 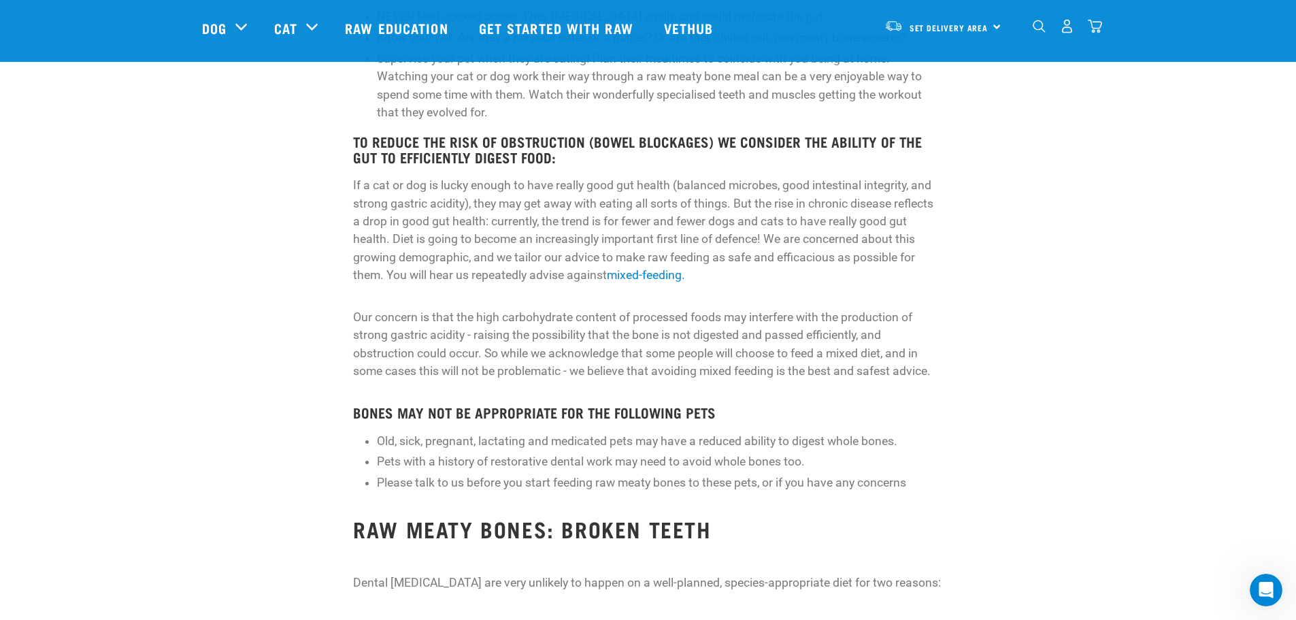 I want to click on p: If a cat or dog is lucky enough to have really good gut health (balanced microbes, good intestina..., so click(x=647, y=230).